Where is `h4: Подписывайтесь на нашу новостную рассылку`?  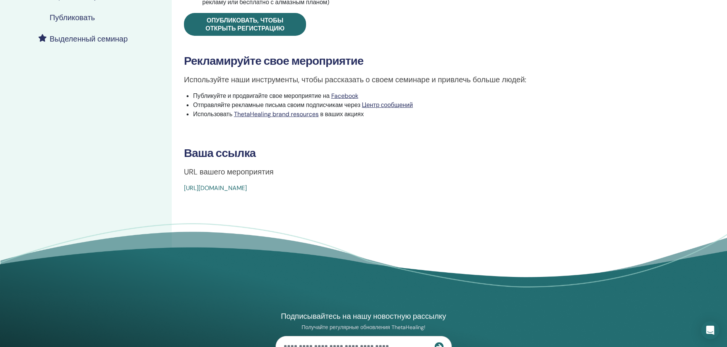
h4: Подписывайтесь на нашу новостную рассылку is located at coordinates (364, 317).